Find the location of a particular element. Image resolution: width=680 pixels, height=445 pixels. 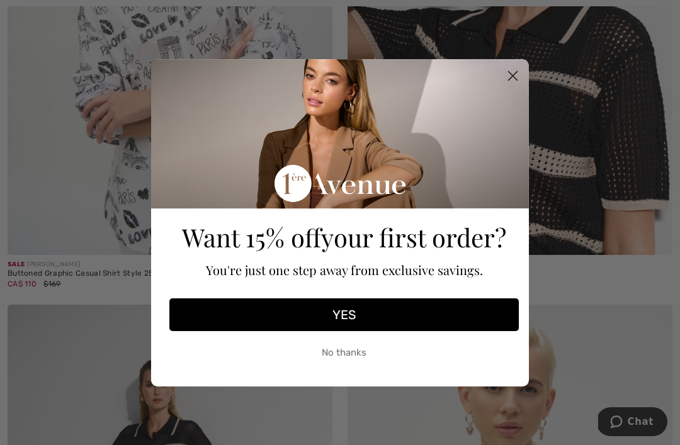

button: YES is located at coordinates (344, 315).